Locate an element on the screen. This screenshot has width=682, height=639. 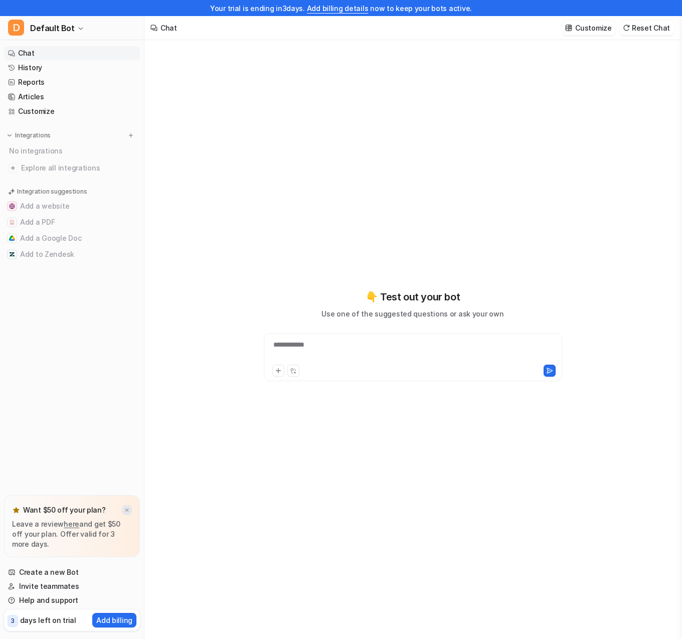
a: Invite teammates is located at coordinates (72, 586).